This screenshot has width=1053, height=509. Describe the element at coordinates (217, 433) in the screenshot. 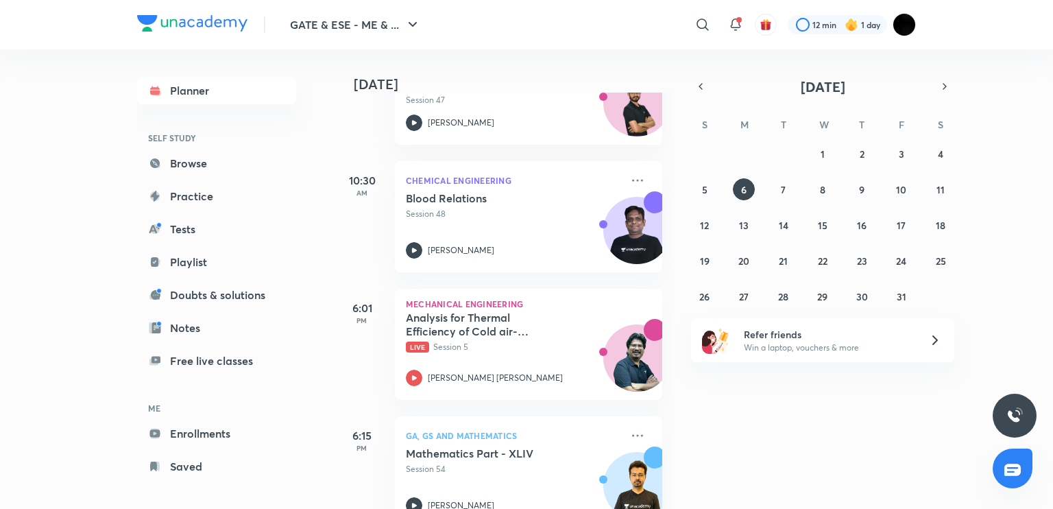

I see `a: Enrollments` at that location.